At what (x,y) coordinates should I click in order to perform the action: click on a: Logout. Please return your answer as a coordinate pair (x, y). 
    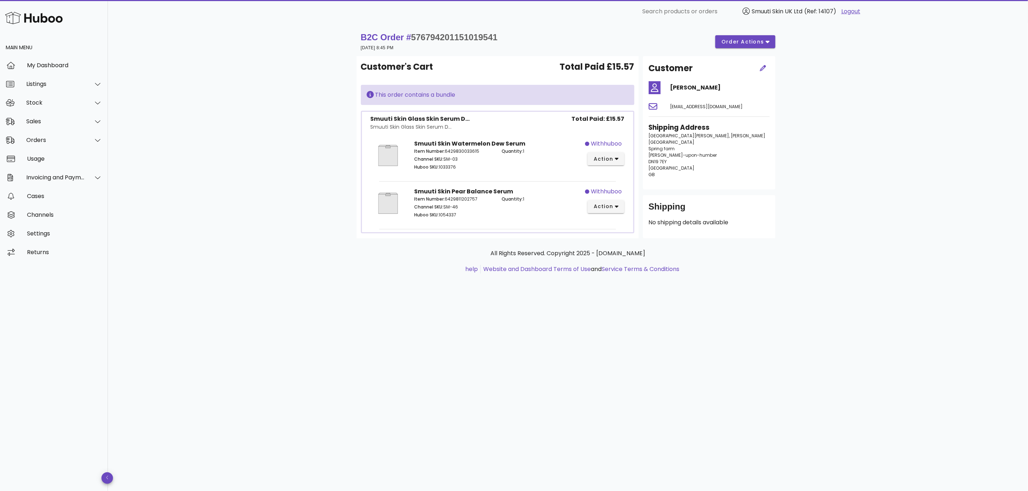
    Looking at the image, I should click on (850, 12).